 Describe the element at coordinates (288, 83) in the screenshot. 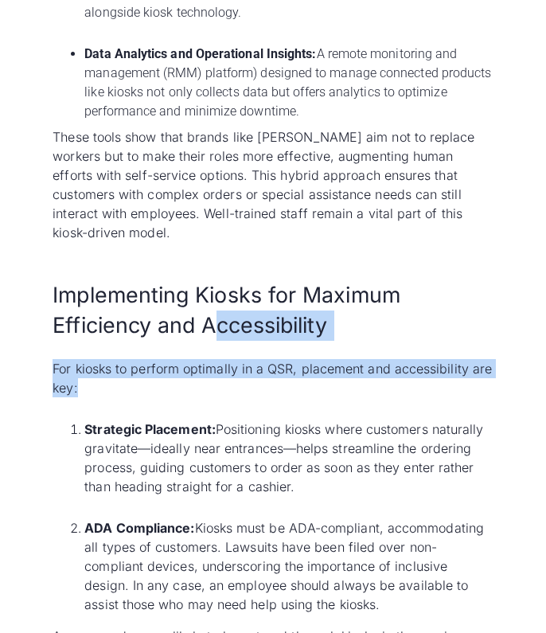

I see `li: A remote monitoring and management (RMM) platform) designed to manage connected products like kio...` at that location.